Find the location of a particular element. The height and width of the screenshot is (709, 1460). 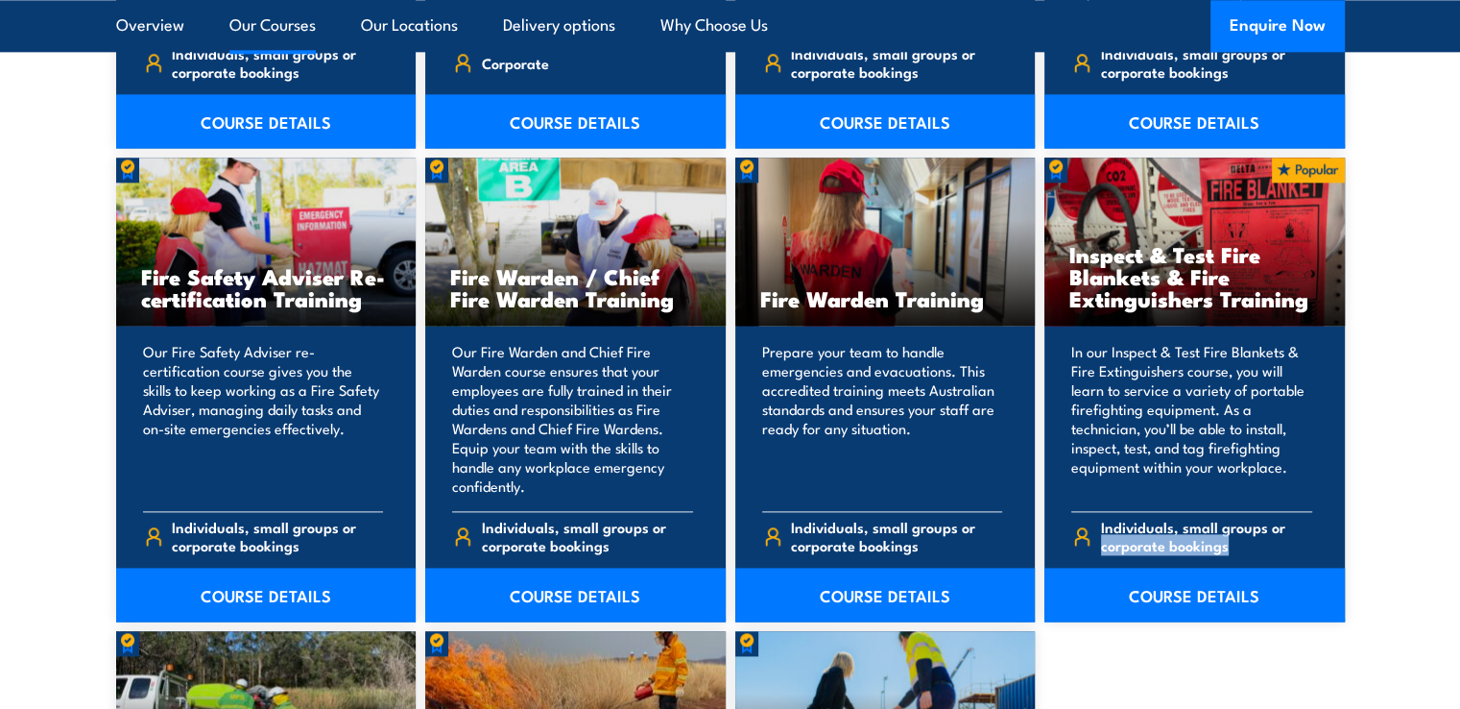

h3: Fire Warden Training is located at coordinates (885, 298).